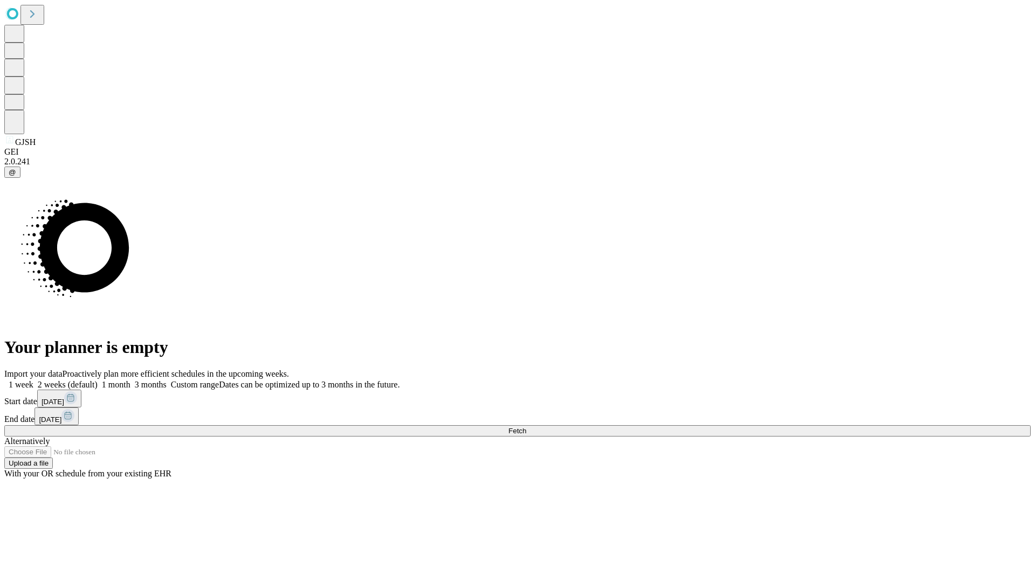 This screenshot has height=582, width=1035. What do you see at coordinates (29, 463) in the screenshot?
I see `button: Upload a file` at bounding box center [29, 463].